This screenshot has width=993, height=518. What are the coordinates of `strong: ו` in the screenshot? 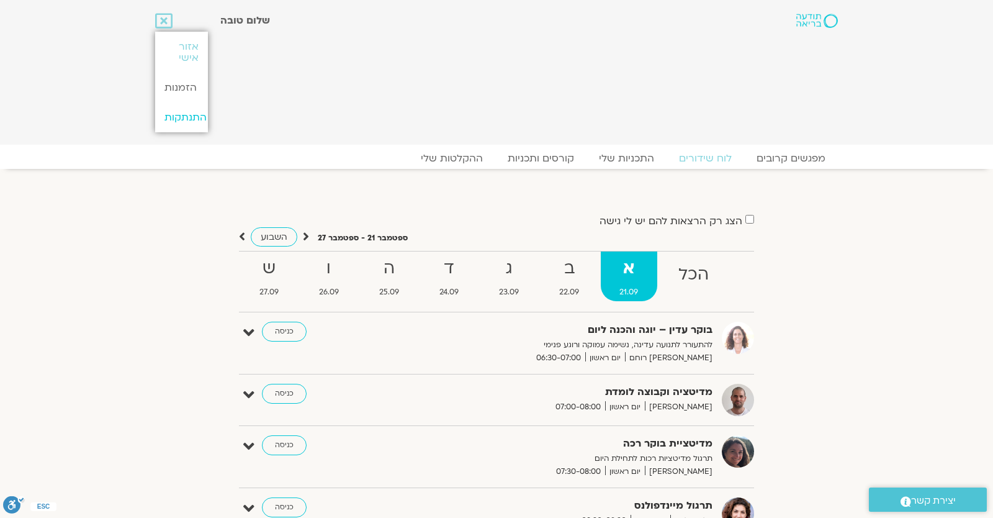 It's located at (328, 268).